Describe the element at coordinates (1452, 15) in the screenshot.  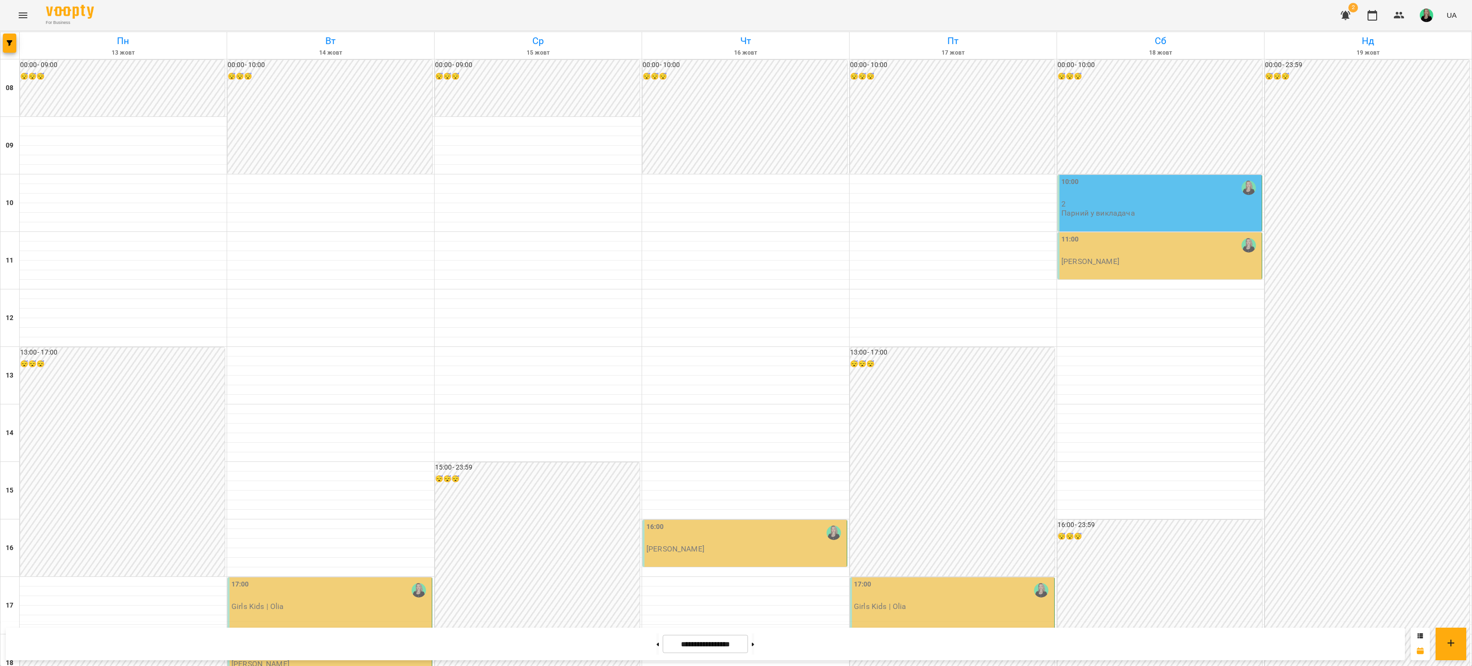
I see `span: UA` at that location.